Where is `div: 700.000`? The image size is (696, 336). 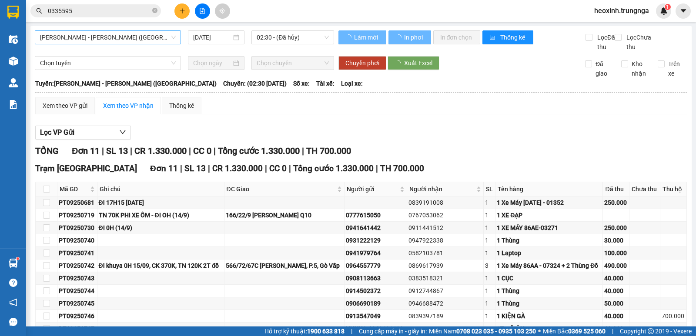 div: 700.000 is located at coordinates (673, 316).